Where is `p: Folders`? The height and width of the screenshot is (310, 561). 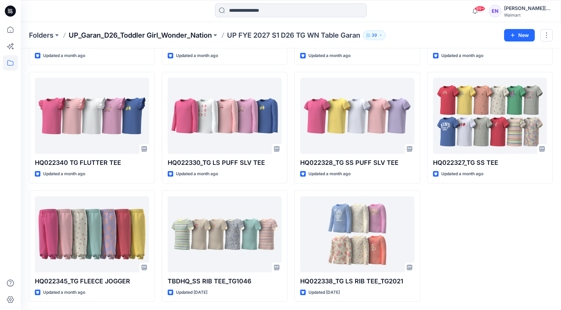
p: Folders is located at coordinates (41, 35).